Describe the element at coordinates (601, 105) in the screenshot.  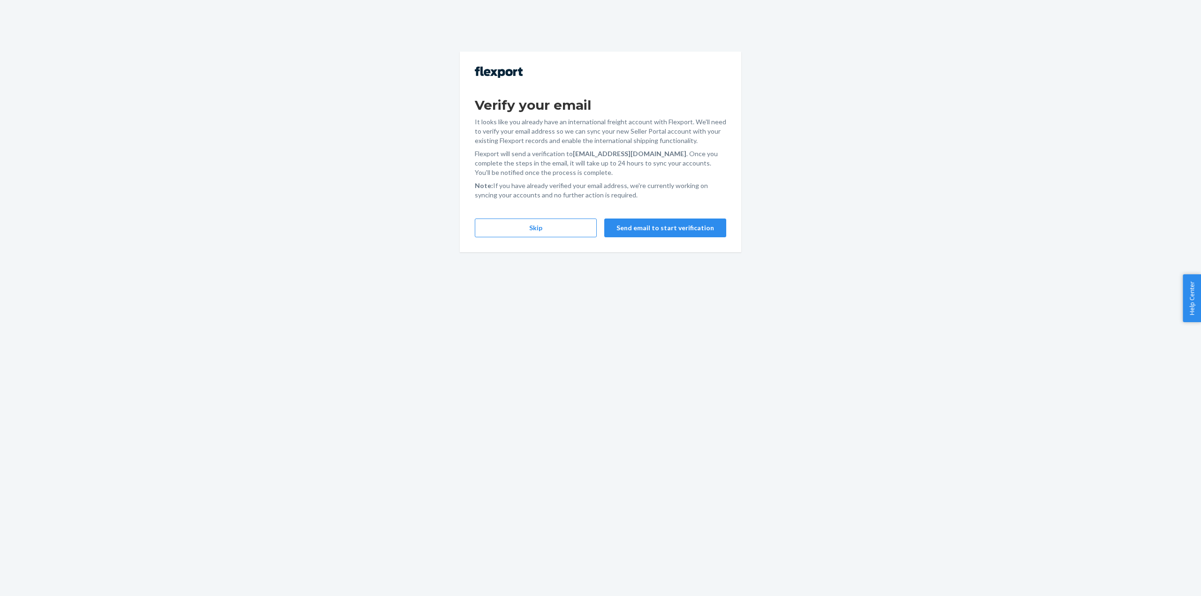
I see `h1: Verify your email` at that location.